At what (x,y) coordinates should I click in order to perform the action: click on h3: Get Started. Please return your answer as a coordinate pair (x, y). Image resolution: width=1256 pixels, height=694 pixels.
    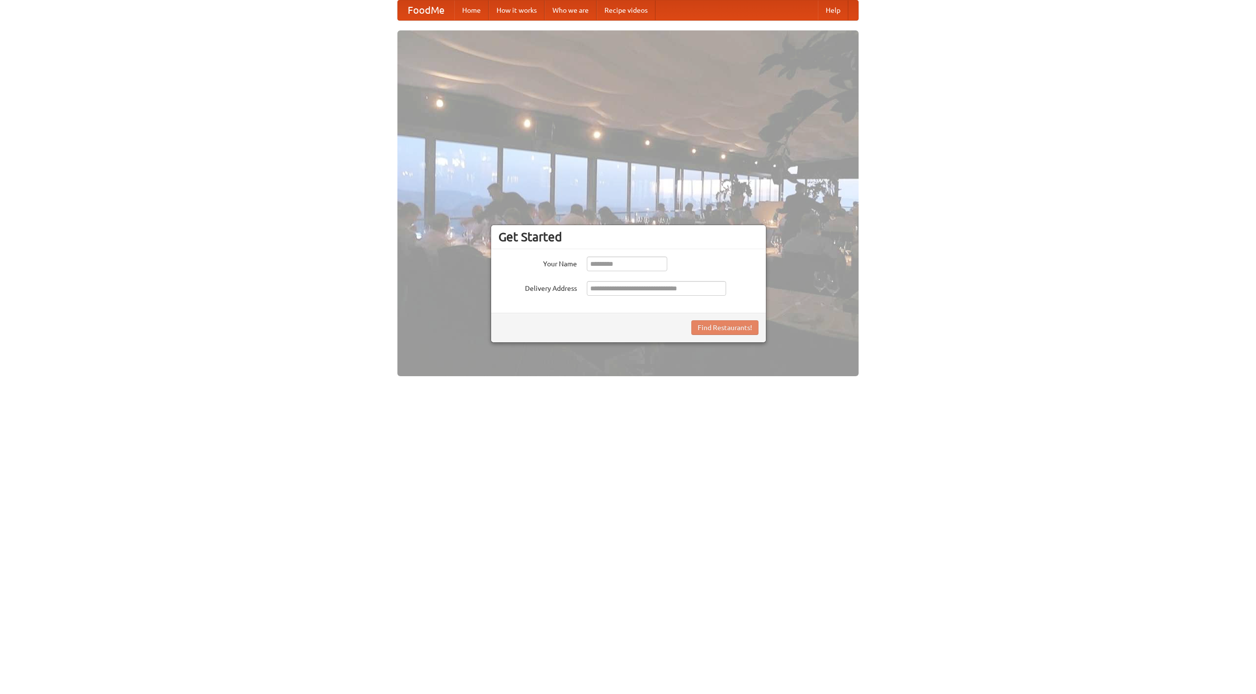
    Looking at the image, I should click on (628, 237).